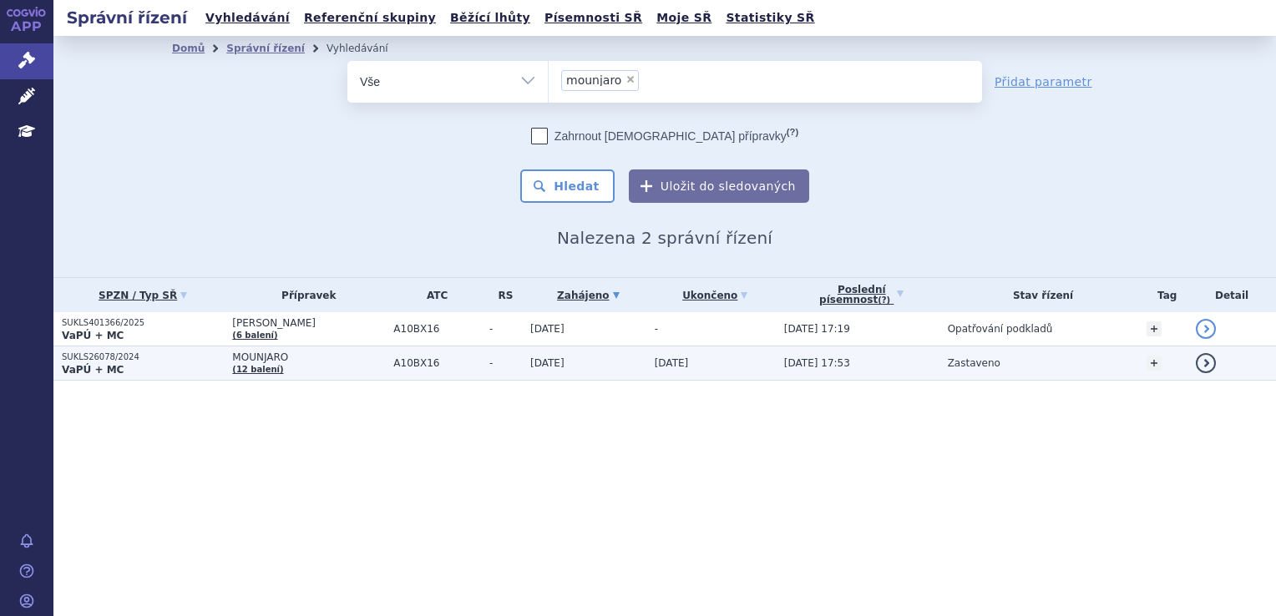 This screenshot has height=616, width=1276. Describe the element at coordinates (715, 296) in the screenshot. I see `a: Ukončeno` at that location.